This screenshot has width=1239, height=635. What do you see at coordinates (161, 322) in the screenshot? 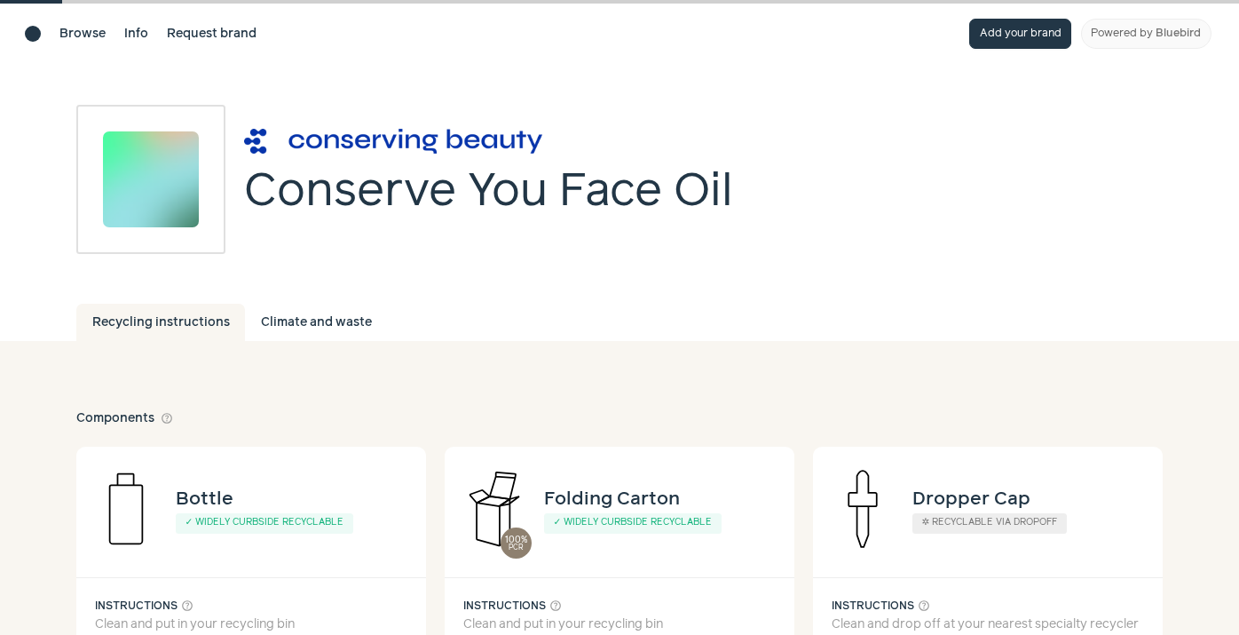
I see `a: Recycling instructions` at bounding box center [161, 322].